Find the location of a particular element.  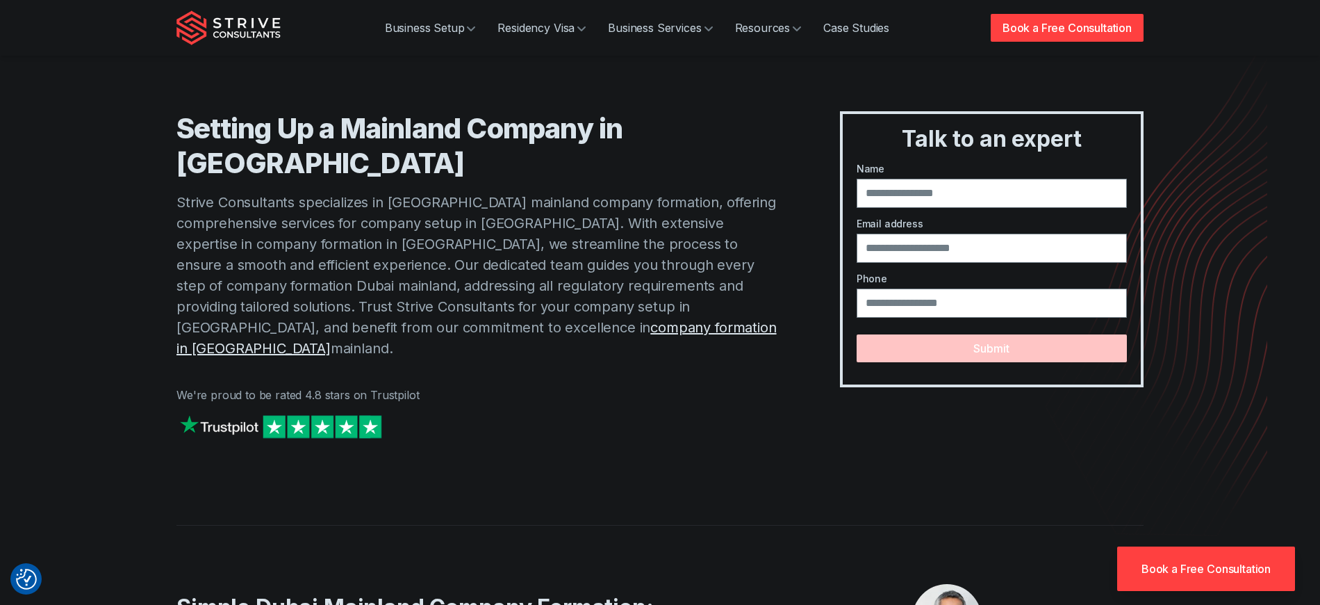

label: Email address is located at coordinates (992, 223).